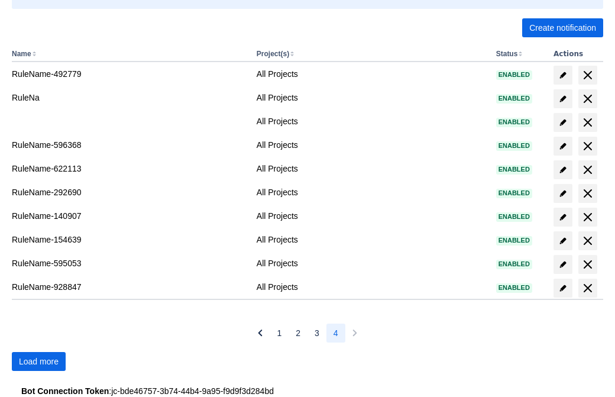 This screenshot has width=615, height=397. What do you see at coordinates (279, 333) in the screenshot?
I see `button: Page 1` at bounding box center [279, 333].